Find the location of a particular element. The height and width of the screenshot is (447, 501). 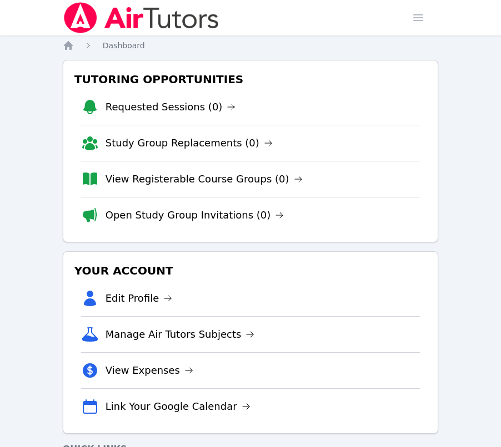

a: Edit Profile is located at coordinates (139, 299).